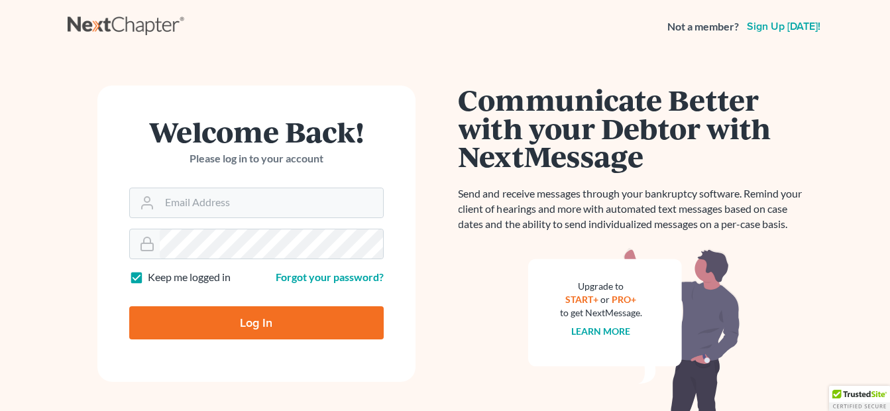 The height and width of the screenshot is (411, 890). What do you see at coordinates (605, 299) in the screenshot?
I see `span: or` at bounding box center [605, 299].